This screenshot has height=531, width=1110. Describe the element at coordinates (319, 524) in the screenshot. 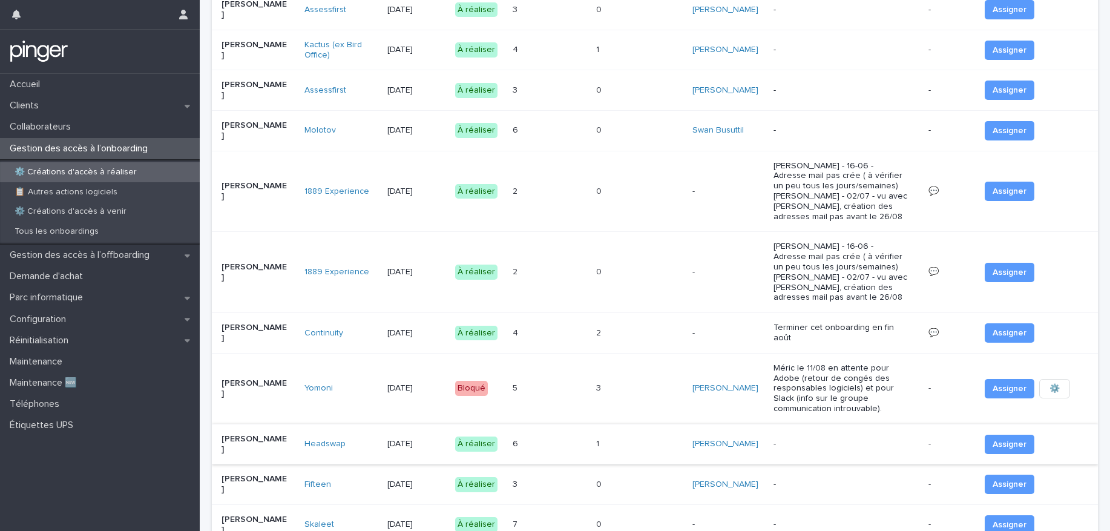

I see `a: Skaleet` at that location.